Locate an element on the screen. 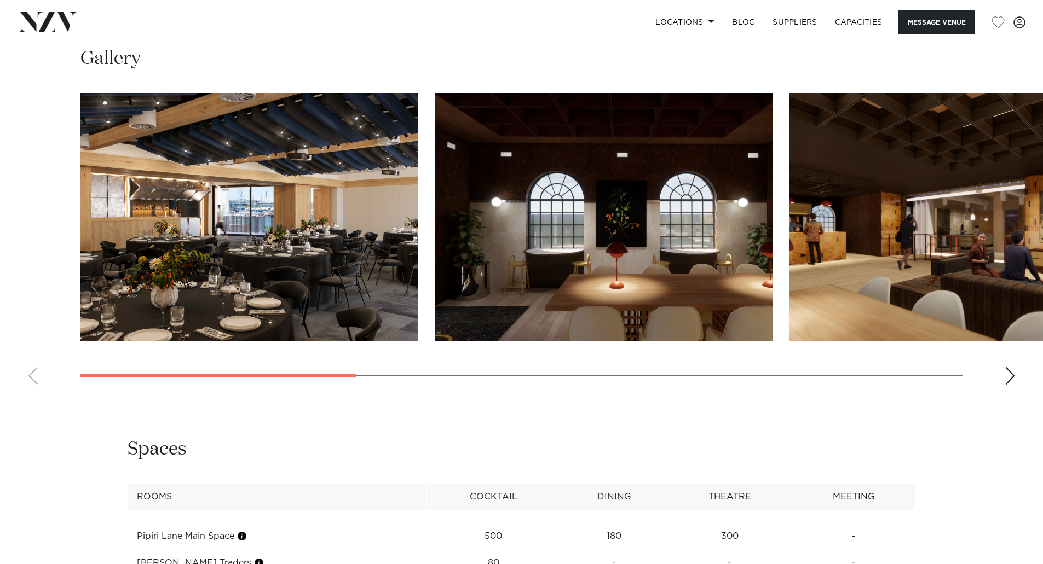 This screenshot has height=564, width=1043. td: 300 is located at coordinates (730, 536).